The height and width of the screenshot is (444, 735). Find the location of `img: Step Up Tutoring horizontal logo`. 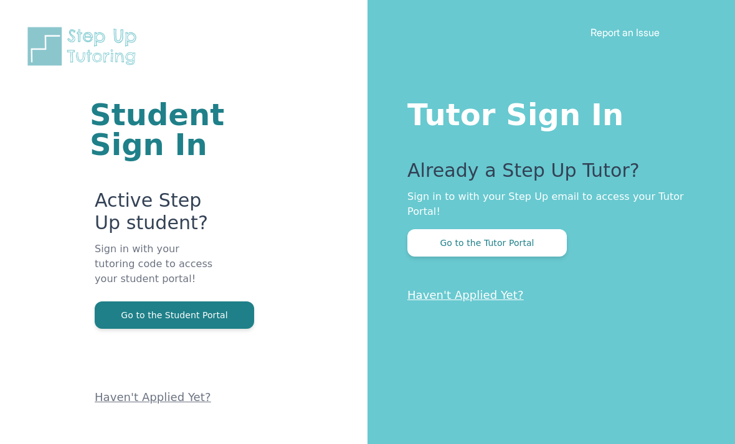

img: Step Up Tutoring horizontal logo is located at coordinates (85, 46).